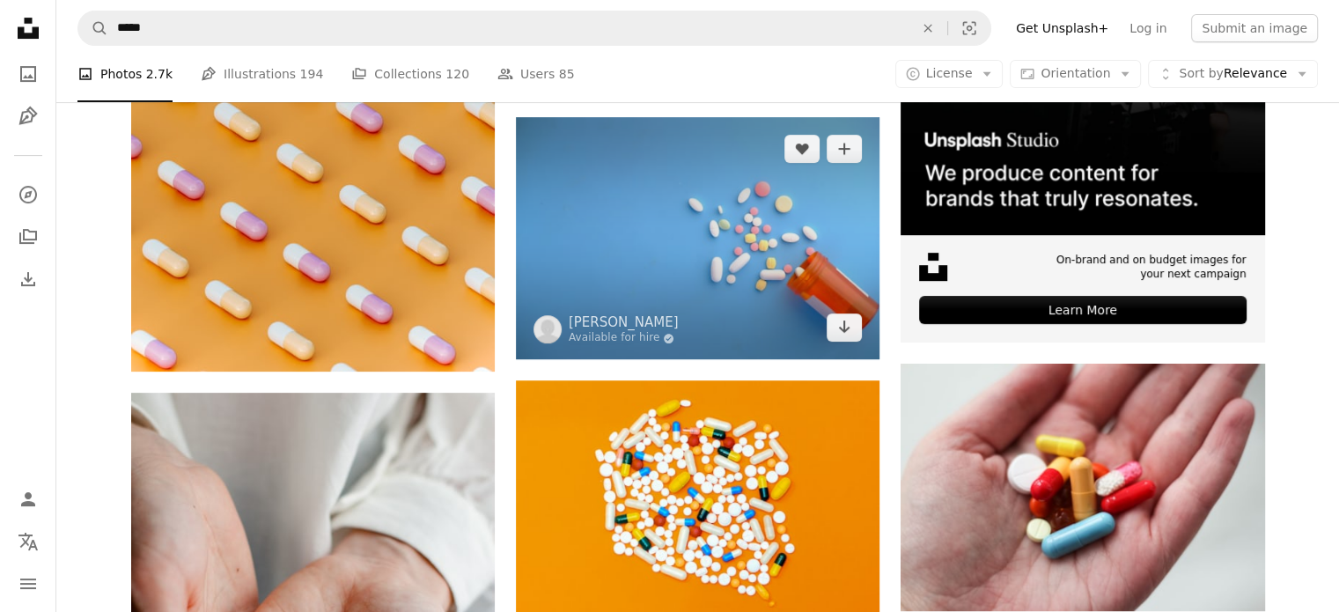  I want to click on span: 194, so click(312, 74).